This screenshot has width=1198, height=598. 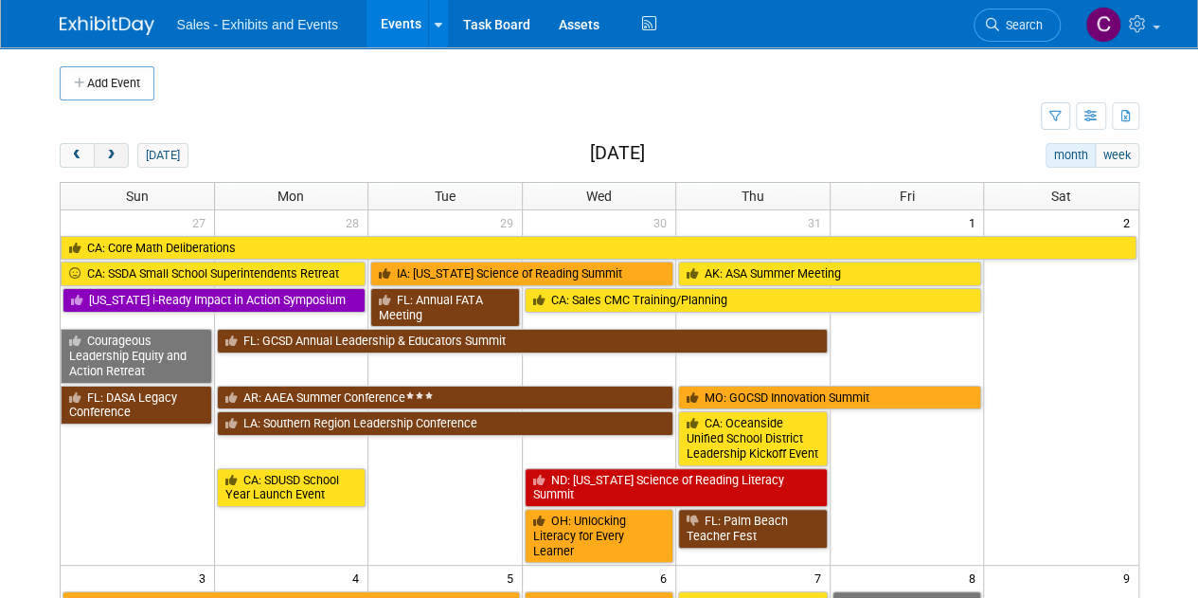 What do you see at coordinates (753, 438) in the screenshot?
I see `a: CA: Oceanside Unified School District Leadership Kickoff Event` at bounding box center [753, 438].